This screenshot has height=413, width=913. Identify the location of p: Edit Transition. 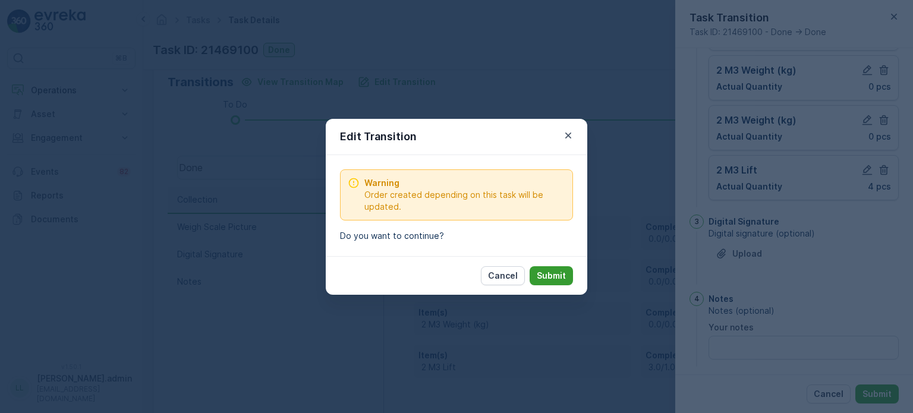
(378, 137).